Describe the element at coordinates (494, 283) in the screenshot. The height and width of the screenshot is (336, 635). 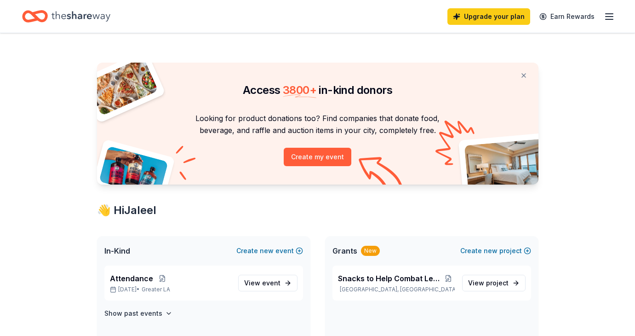
I see `a: View project` at that location.